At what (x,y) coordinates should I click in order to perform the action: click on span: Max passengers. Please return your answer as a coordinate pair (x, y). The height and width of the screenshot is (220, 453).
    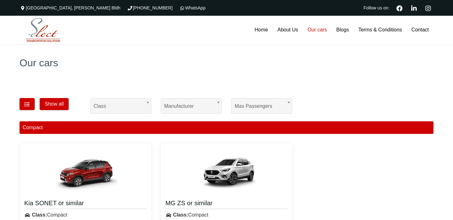
    Looking at the image, I should click on (262, 106).